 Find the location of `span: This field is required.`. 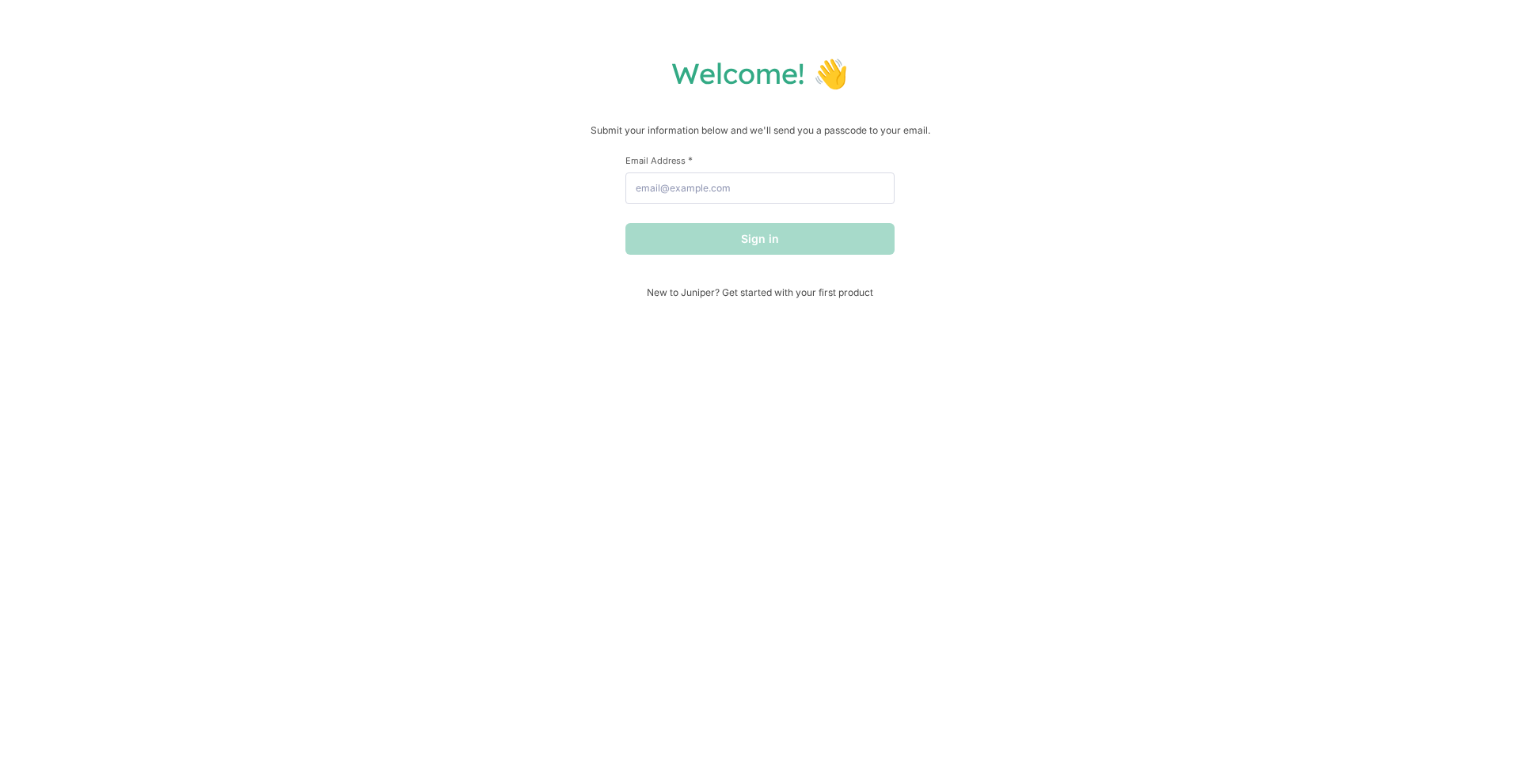

span: This field is required. is located at coordinates (690, 160).